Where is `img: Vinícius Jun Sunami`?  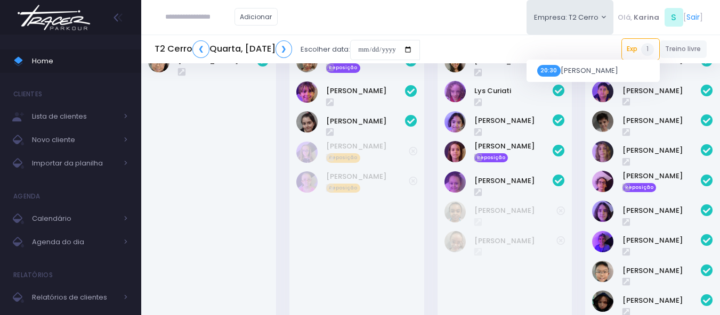 img: Vinícius Jun Sunami is located at coordinates (602, 272).